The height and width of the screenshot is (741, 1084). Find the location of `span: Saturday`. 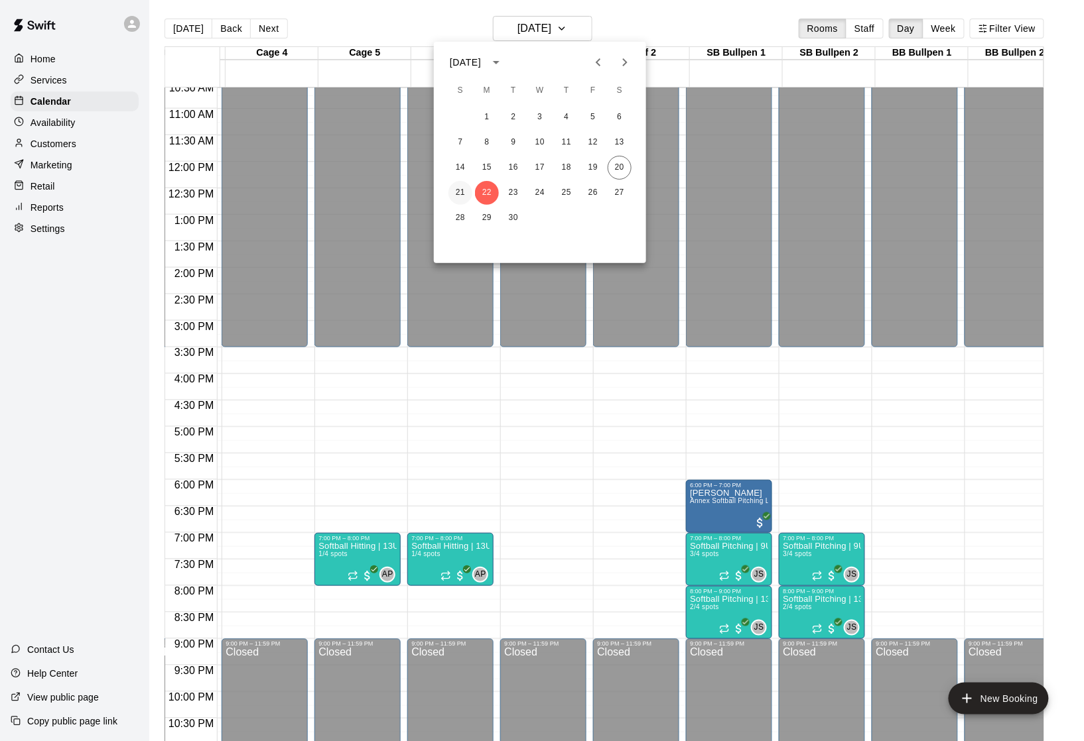

span: Saturday is located at coordinates (619, 91).